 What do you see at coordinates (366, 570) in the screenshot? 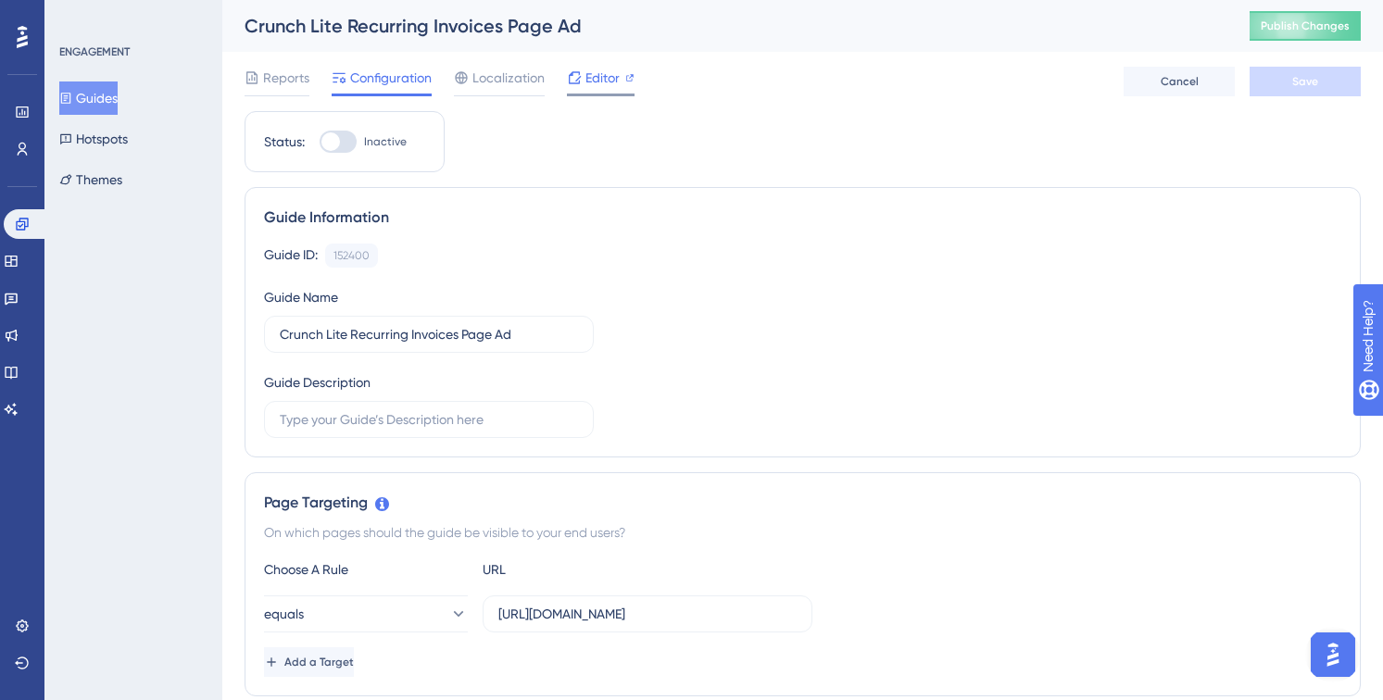
I see `div: Choose A Rule` at bounding box center [366, 570].